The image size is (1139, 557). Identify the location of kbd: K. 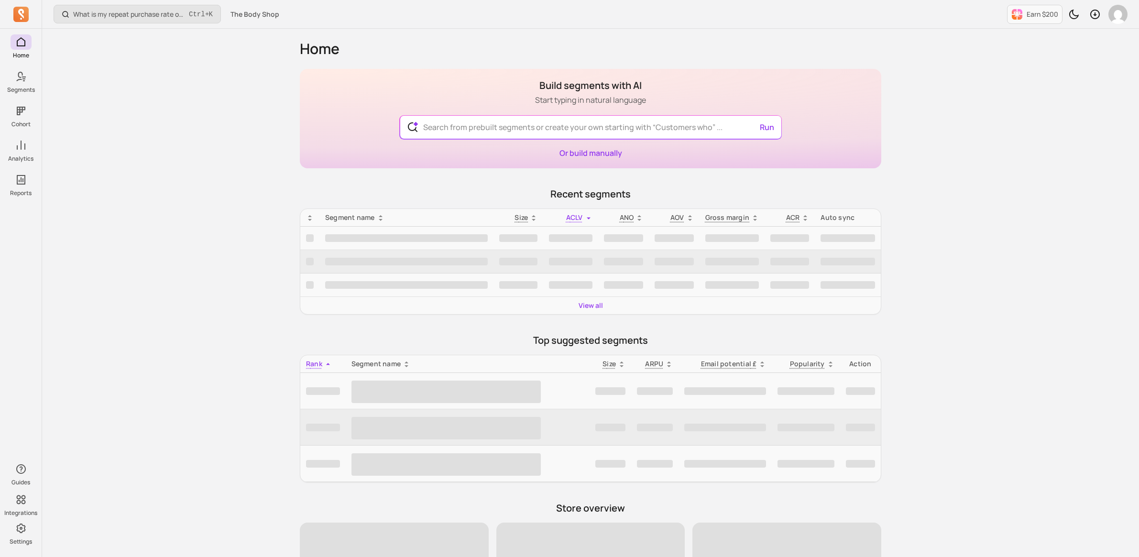
(211, 14).